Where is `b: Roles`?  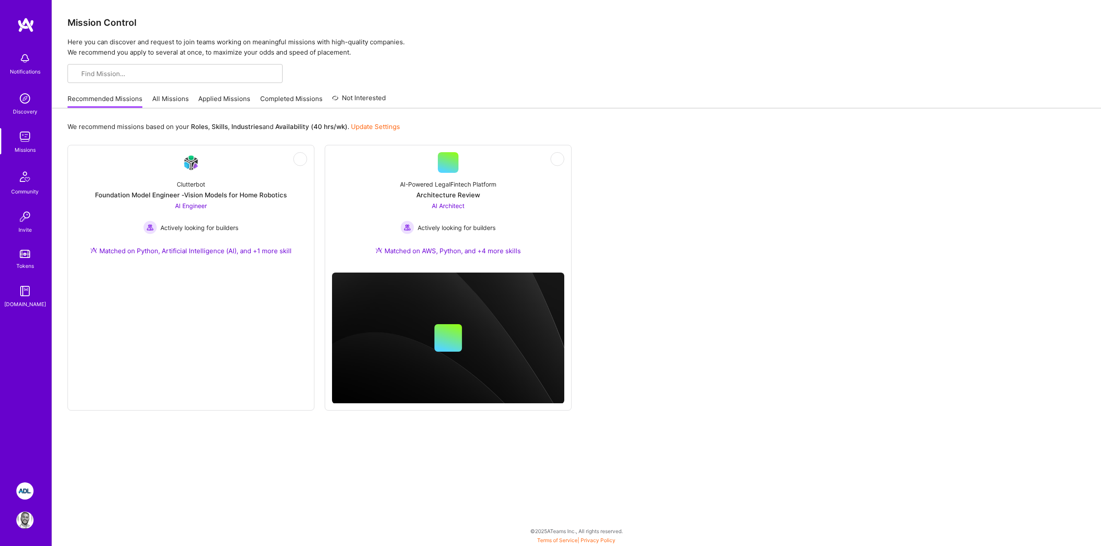
b: Roles is located at coordinates (200, 126).